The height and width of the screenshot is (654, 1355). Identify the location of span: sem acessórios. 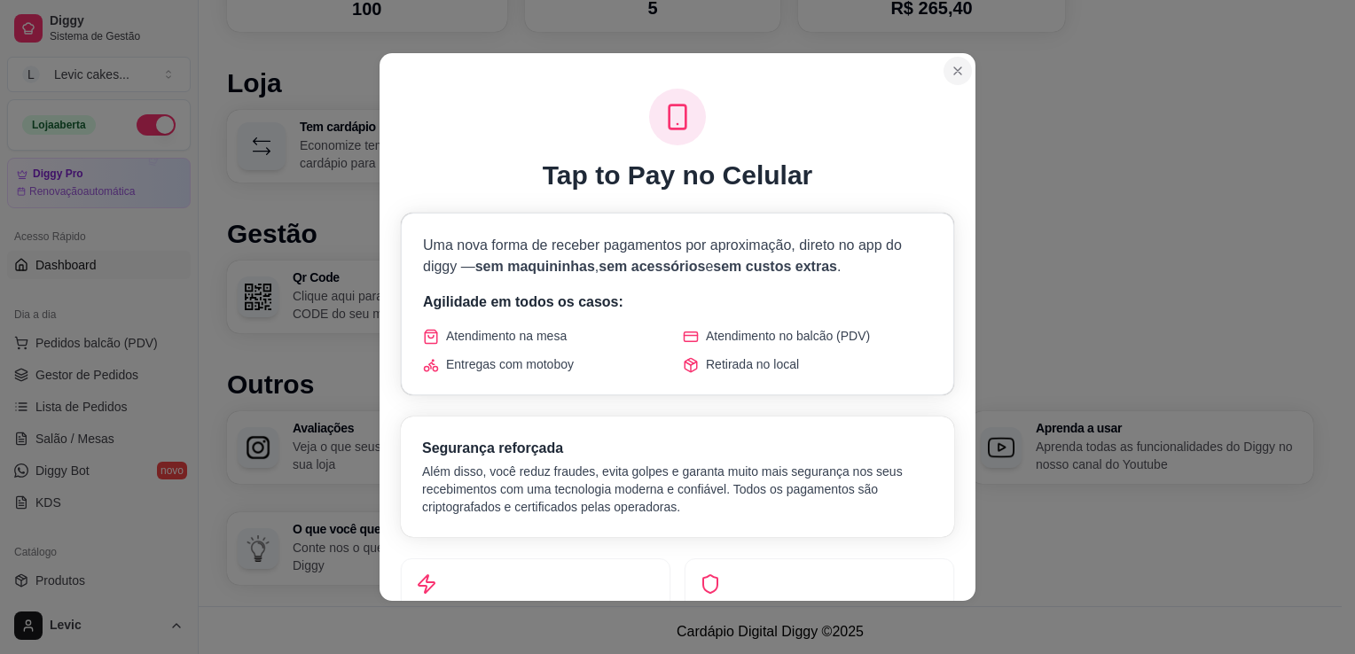
(652, 266).